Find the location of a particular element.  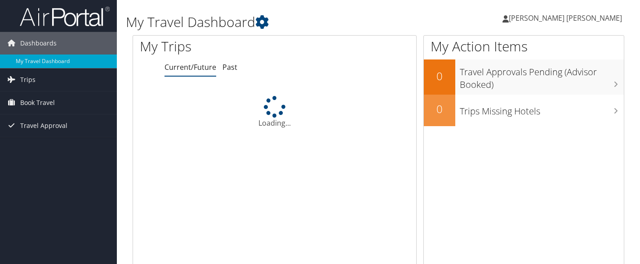

h1: My Trips is located at coordinates (215, 46).